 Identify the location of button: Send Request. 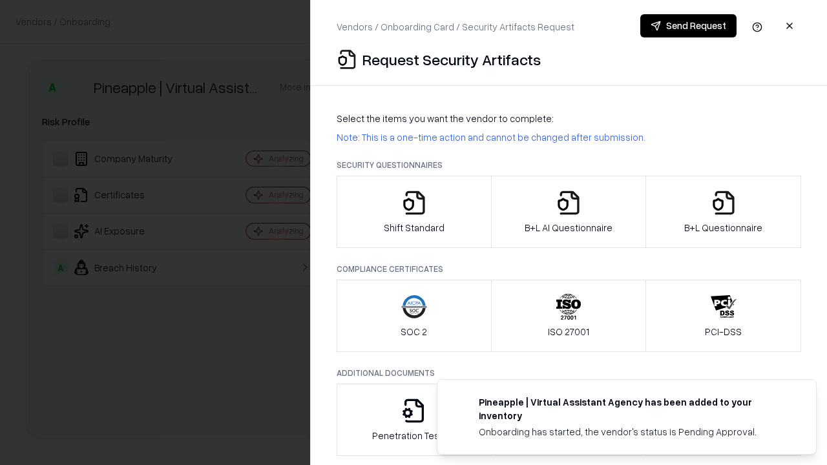
(688, 26).